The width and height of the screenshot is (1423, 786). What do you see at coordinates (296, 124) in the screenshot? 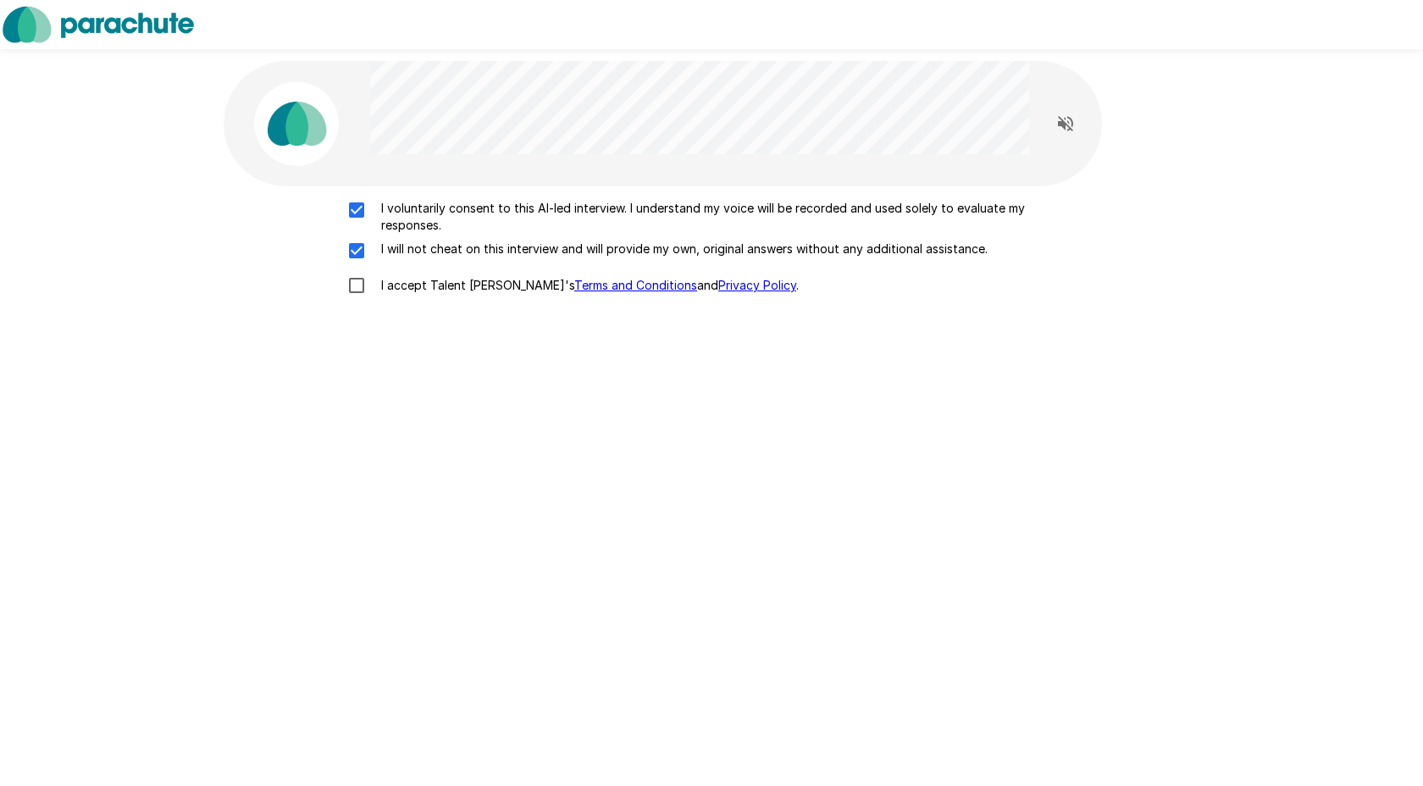
I see `img: parachute_avatar.png` at bounding box center [296, 124].